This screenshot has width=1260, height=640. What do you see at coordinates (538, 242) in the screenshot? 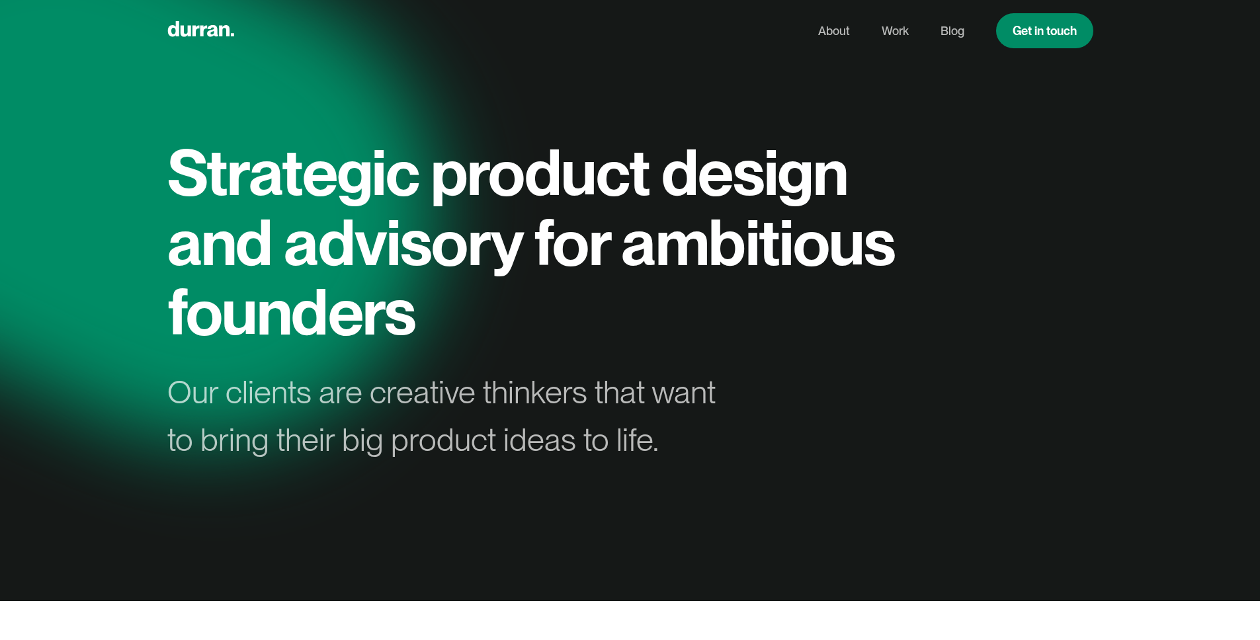
I see `h1: Strategic product design and advisory for ambitious founders` at bounding box center [538, 242].